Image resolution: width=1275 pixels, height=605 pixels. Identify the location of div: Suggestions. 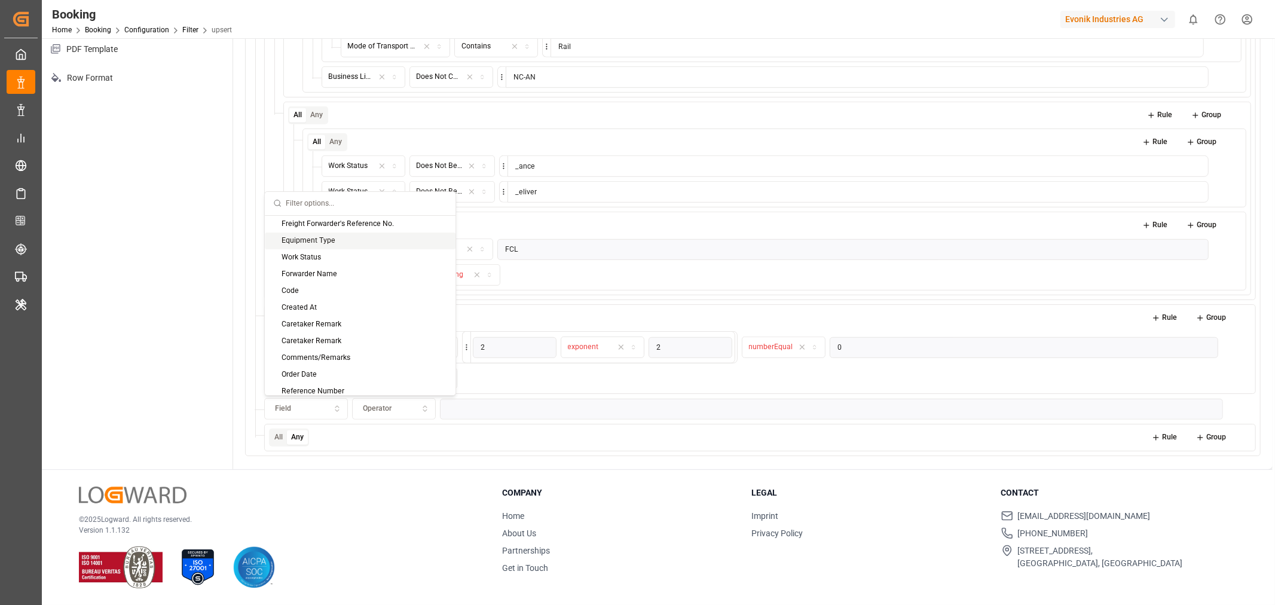
(360, 306).